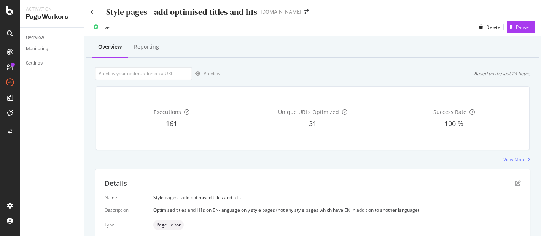 The width and height of the screenshot is (541, 236). What do you see at coordinates (52, 17) in the screenshot?
I see `div: PageWorkers` at bounding box center [52, 17].